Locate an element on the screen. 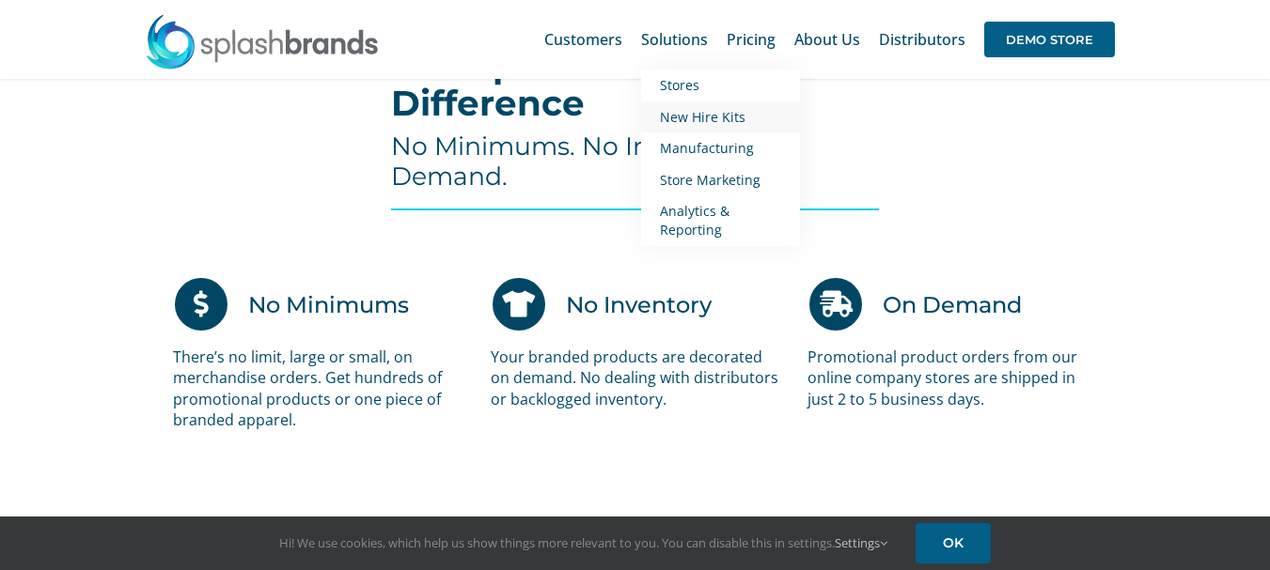  a: OK is located at coordinates (953, 543).